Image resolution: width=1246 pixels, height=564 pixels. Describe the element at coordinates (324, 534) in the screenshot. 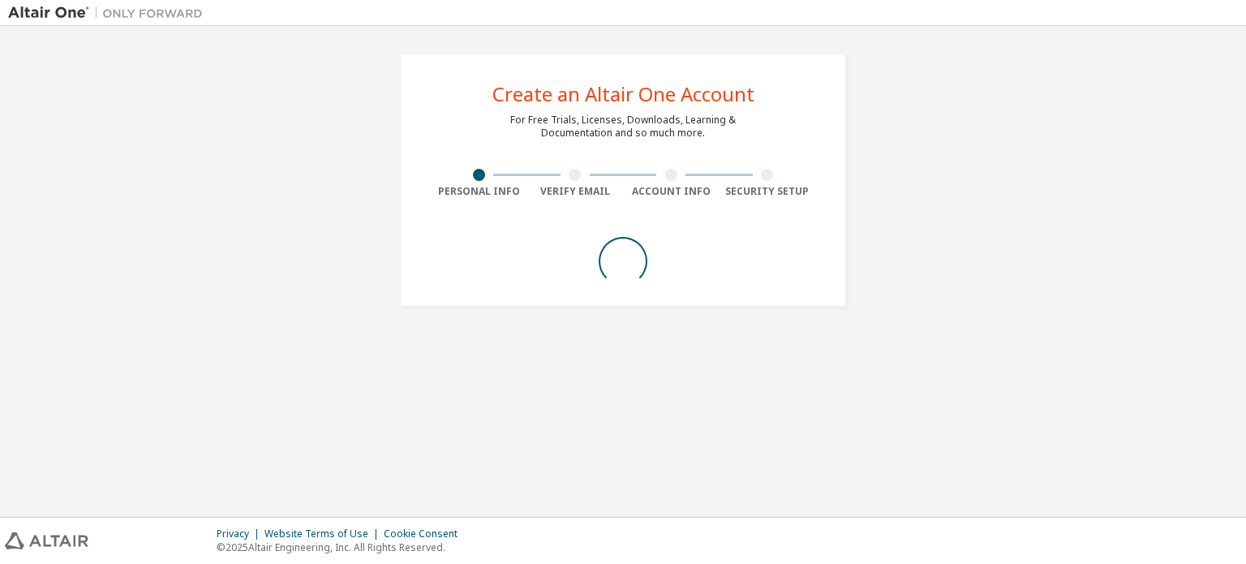

I see `div: Website Terms of Use` at that location.